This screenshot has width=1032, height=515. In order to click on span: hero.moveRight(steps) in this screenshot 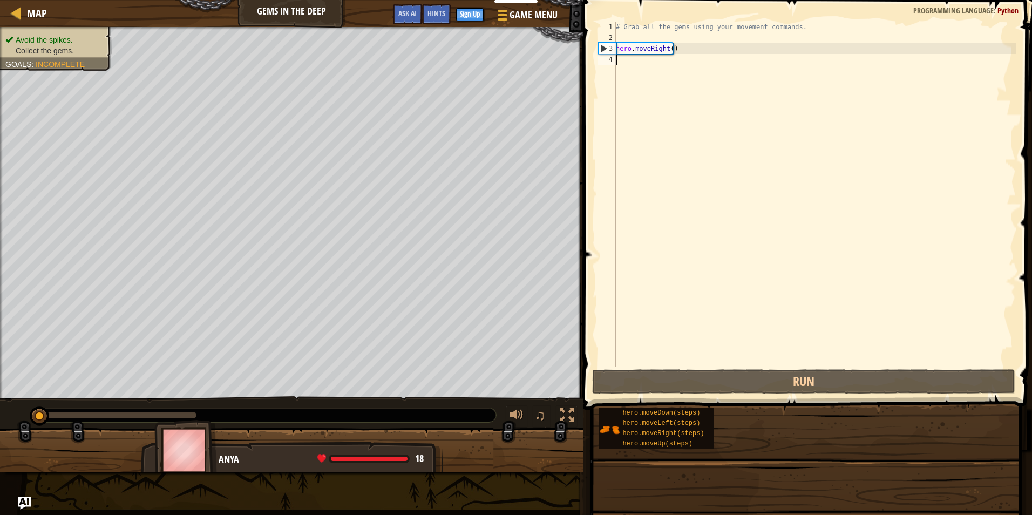, I will do `click(663, 433)`.